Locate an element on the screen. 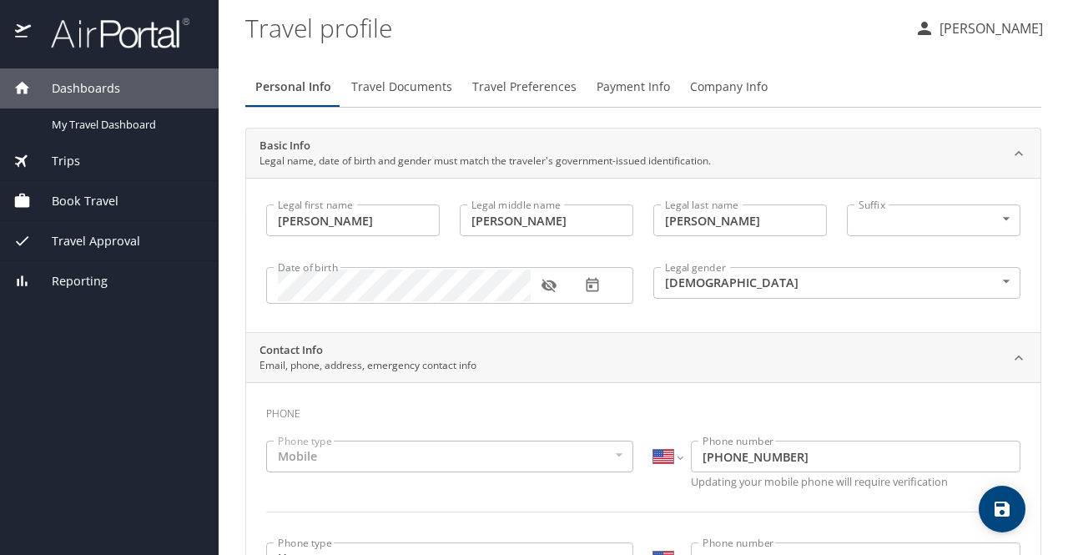 This screenshot has width=1068, height=555. p: Updating your mobile phone will require verification is located at coordinates (855, 481).